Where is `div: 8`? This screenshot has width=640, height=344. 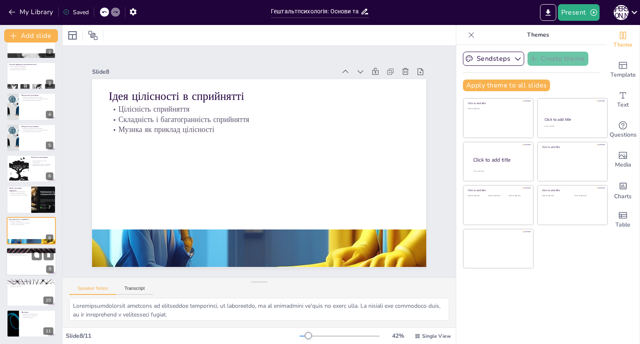
div: 8 is located at coordinates (50, 238).